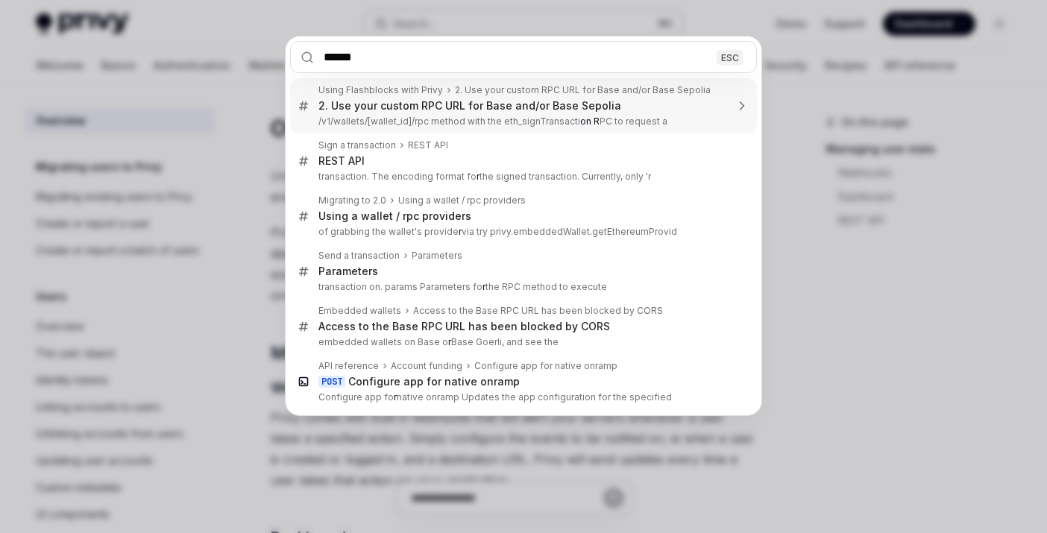 The image size is (1047, 533). I want to click on div: Sign a transaction, so click(357, 145).